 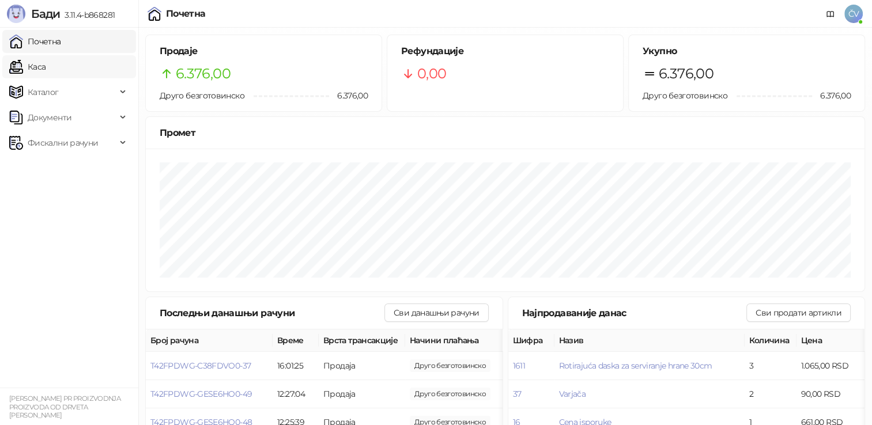 I want to click on span: Бади, so click(x=46, y=14).